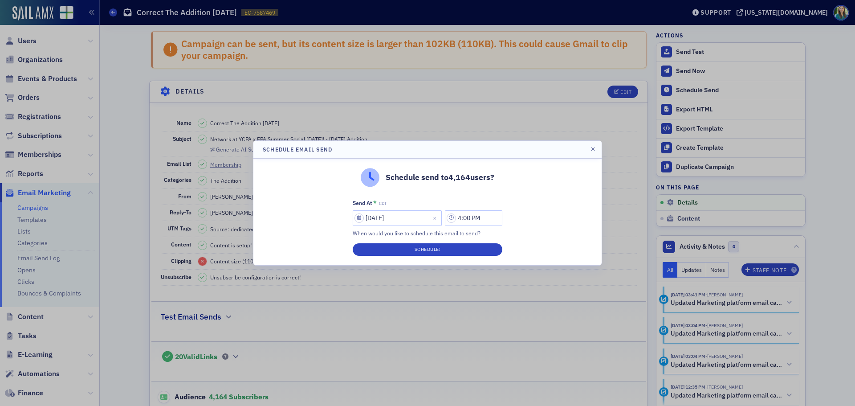  I want to click on input: MM/DD/YYYY, so click(397, 218).